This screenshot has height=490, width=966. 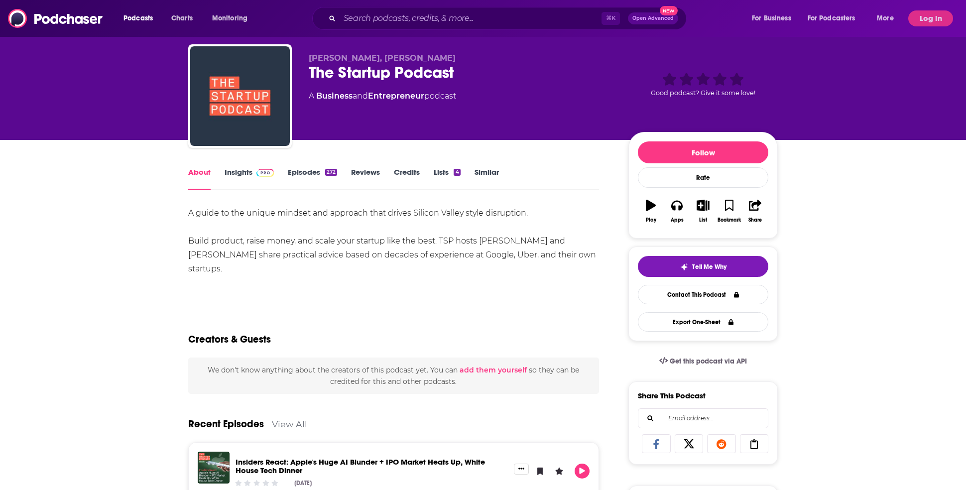 I want to click on span: Charts, so click(x=182, y=18).